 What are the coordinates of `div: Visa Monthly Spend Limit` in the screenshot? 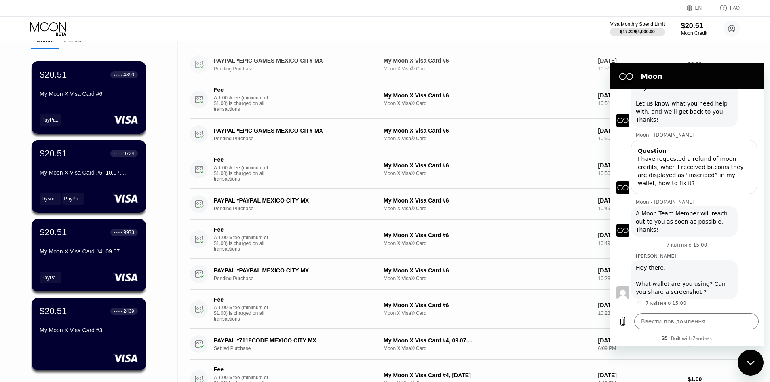 It's located at (637, 24).